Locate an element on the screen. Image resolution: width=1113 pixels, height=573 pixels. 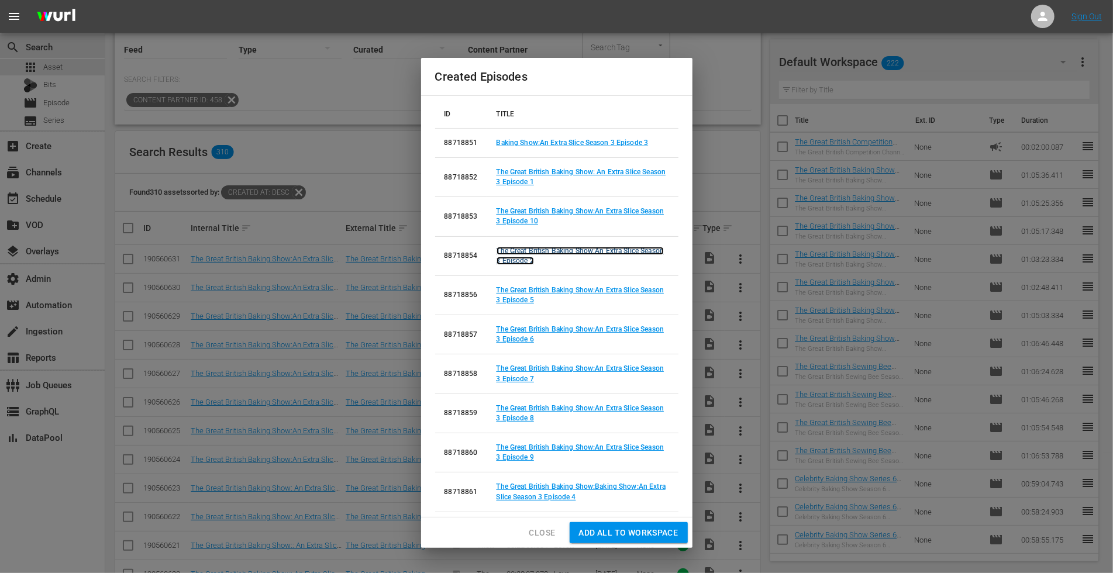
h2: Created Episodes is located at coordinates (557, 77).